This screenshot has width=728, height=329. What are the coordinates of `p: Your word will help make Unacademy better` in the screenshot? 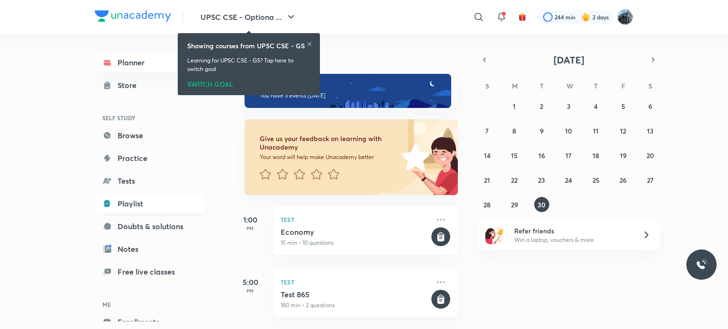 It's located at (329, 157).